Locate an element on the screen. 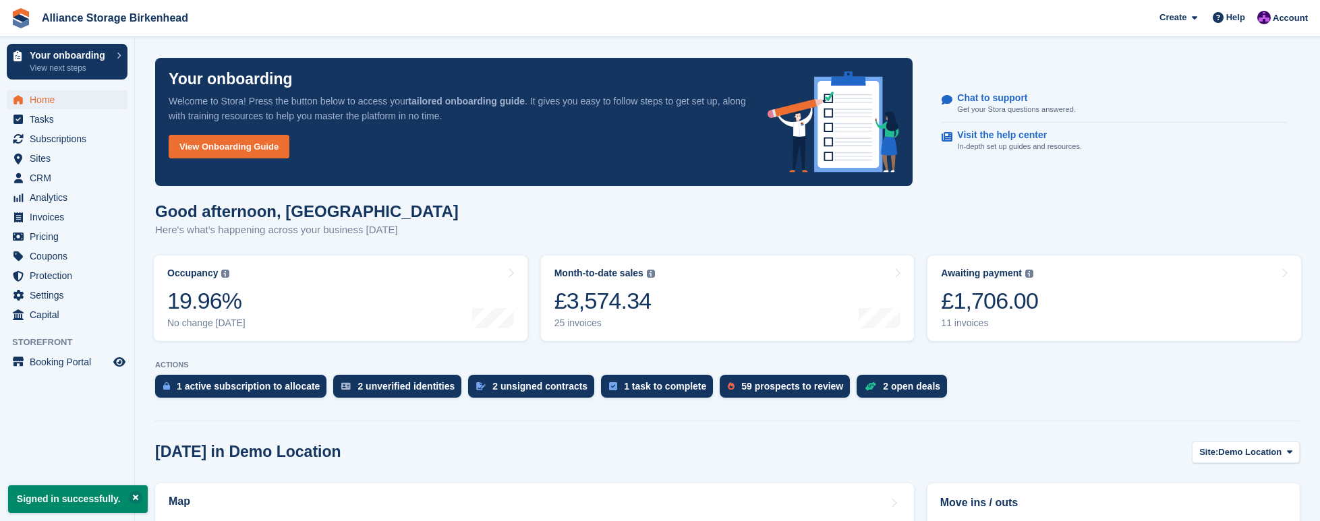  span: Subscriptions is located at coordinates (70, 139).